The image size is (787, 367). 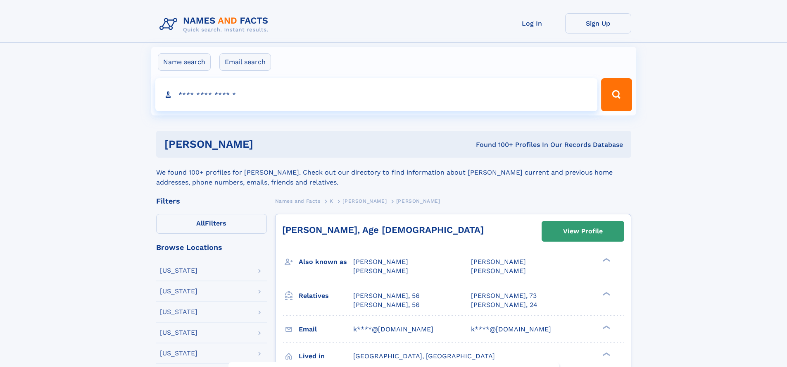 I want to click on span: All, so click(x=200, y=223).